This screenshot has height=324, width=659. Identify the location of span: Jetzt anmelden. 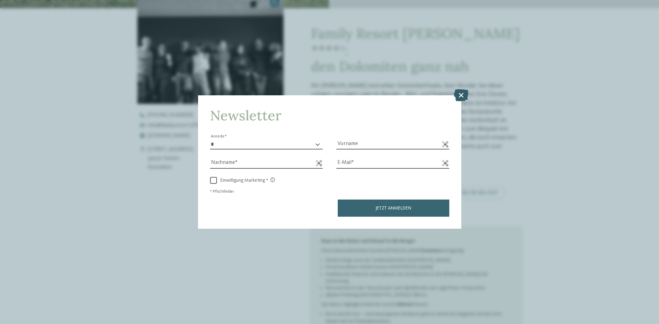
(393, 208).